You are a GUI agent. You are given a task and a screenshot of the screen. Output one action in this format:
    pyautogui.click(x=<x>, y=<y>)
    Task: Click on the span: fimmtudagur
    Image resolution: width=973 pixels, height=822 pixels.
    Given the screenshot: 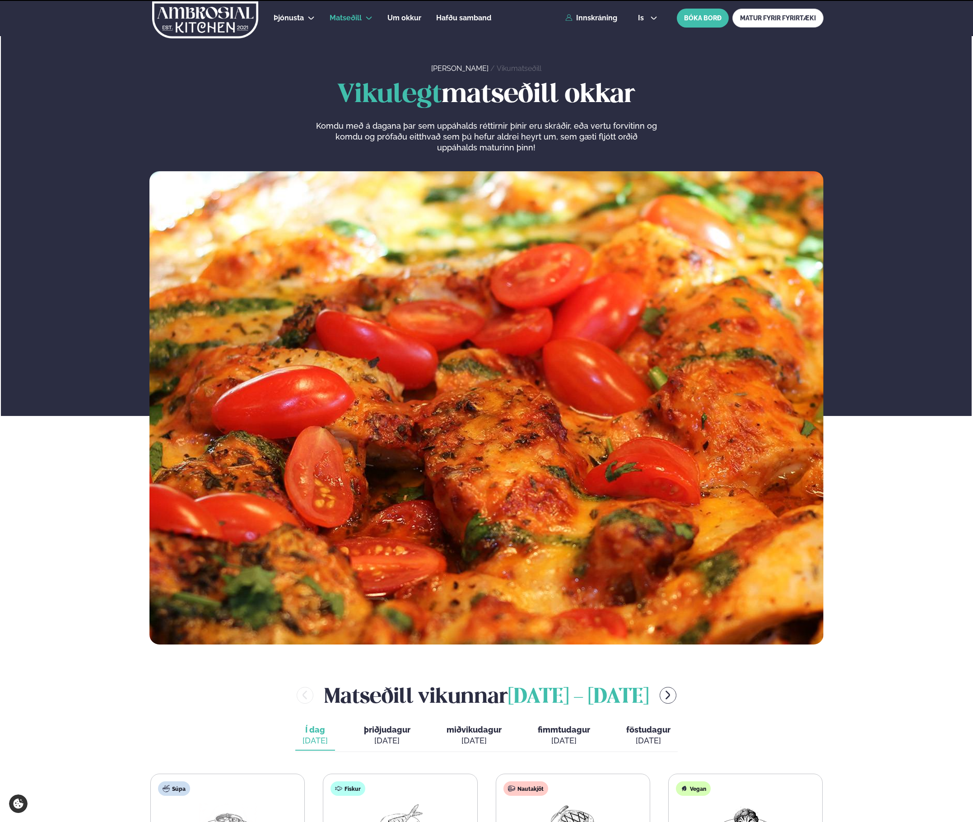 What is the action you would take?
    pyautogui.click(x=564, y=729)
    